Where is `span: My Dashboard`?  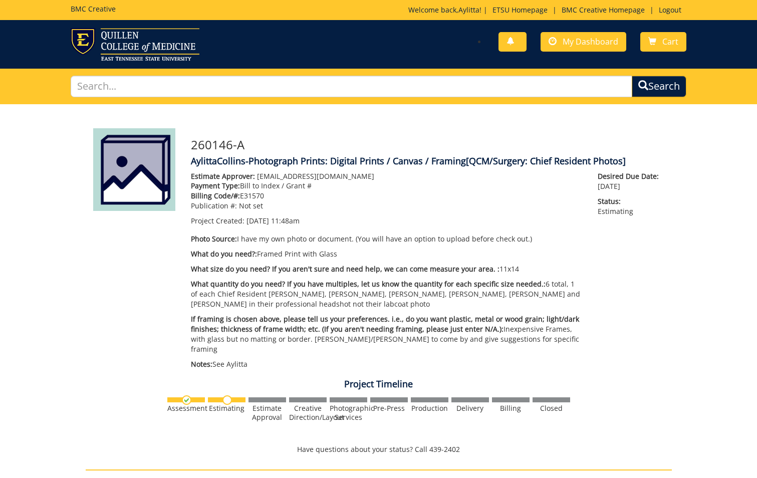
span: My Dashboard is located at coordinates (591, 42).